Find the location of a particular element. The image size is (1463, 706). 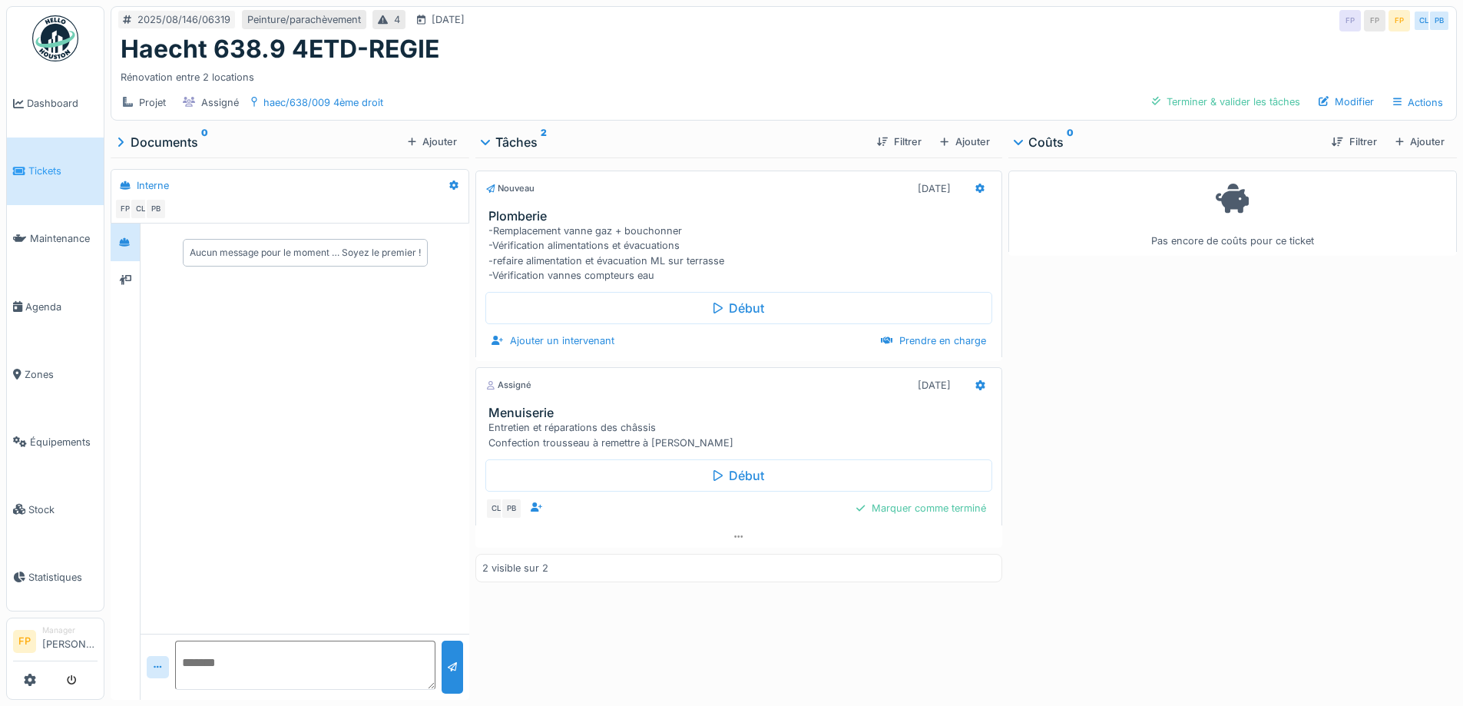

div: Actions is located at coordinates (1418, 102).